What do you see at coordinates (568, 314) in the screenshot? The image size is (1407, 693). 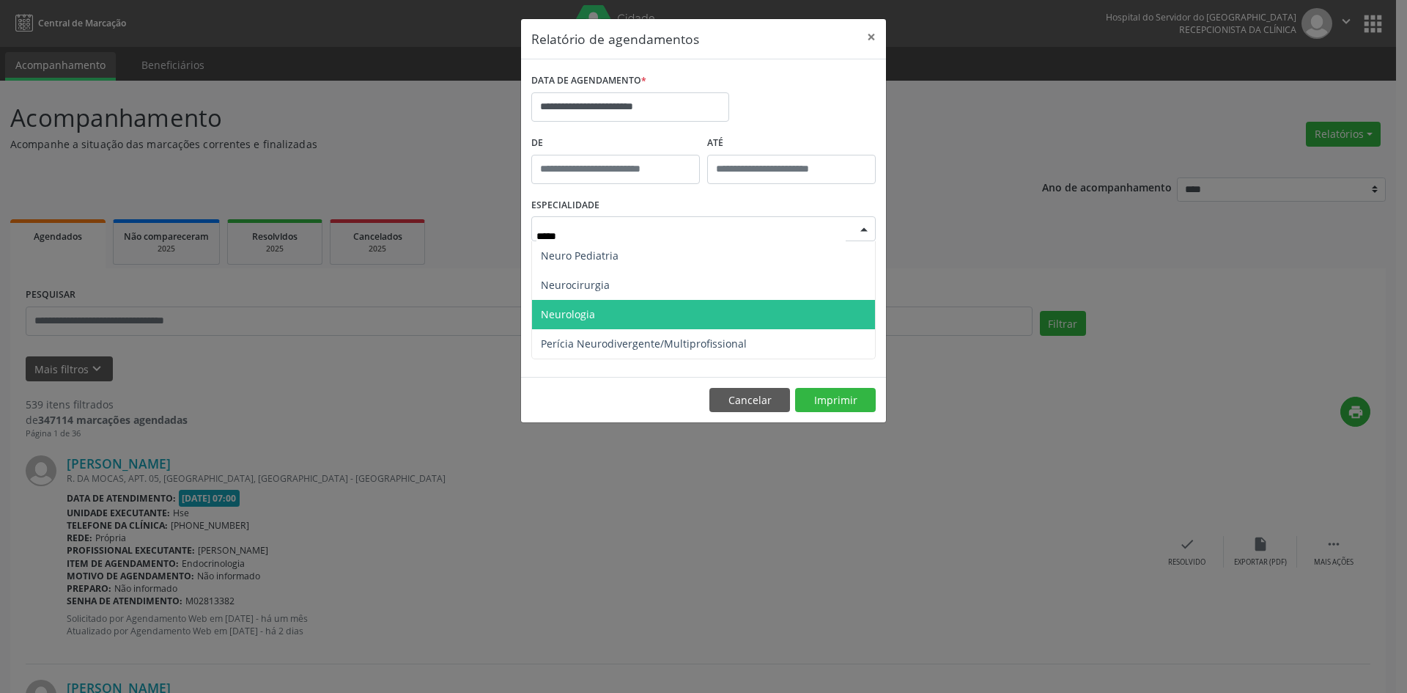 I see `span: Neurologia` at bounding box center [568, 314].